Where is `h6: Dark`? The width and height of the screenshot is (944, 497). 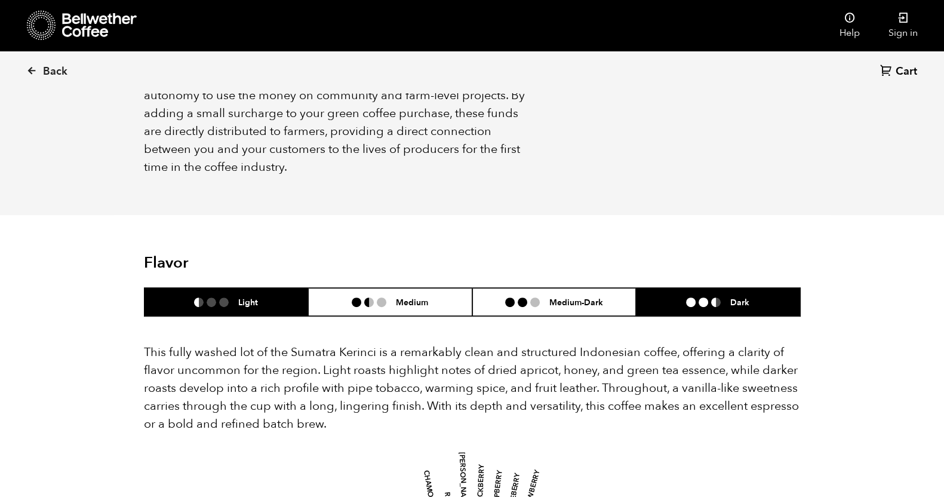 h6: Dark is located at coordinates (740, 302).